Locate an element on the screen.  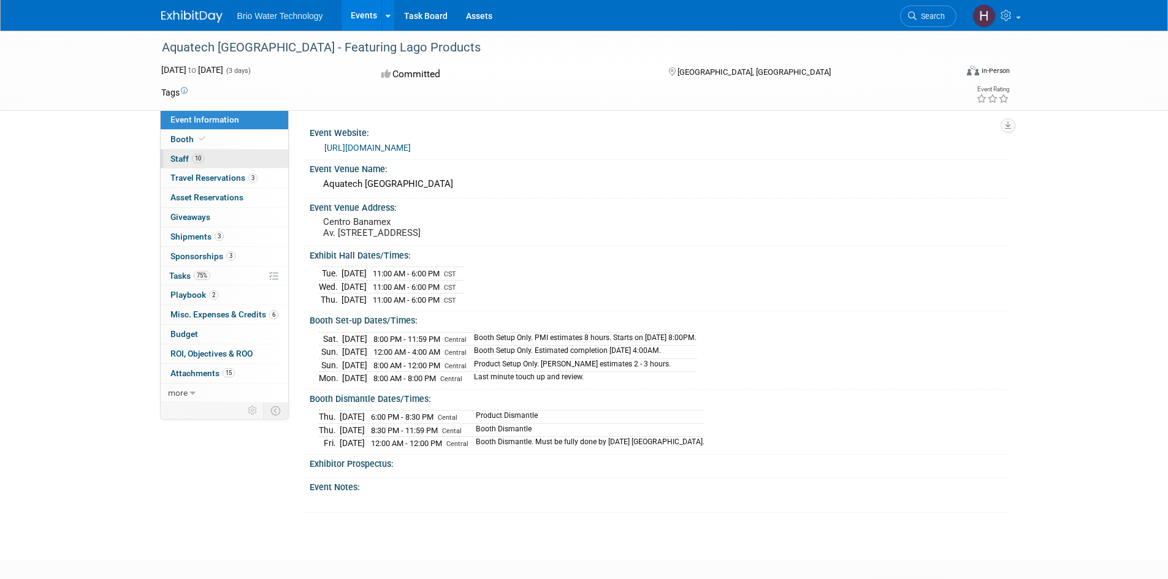
span: 12:00 AM - 12:00 PM is located at coordinates (406, 443).